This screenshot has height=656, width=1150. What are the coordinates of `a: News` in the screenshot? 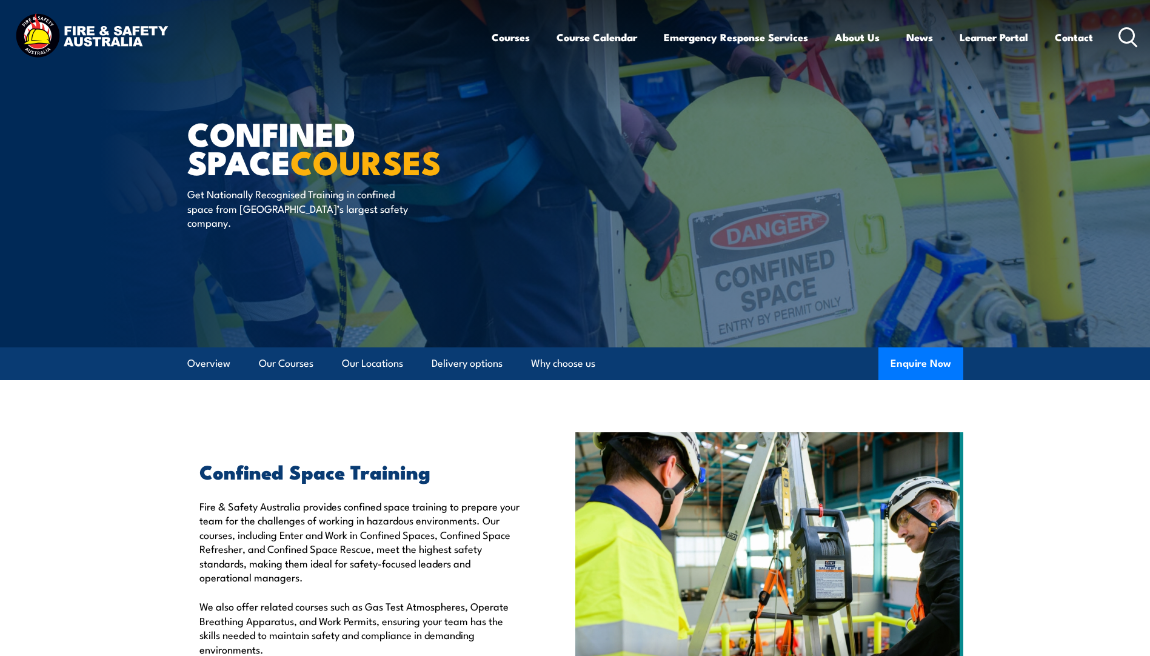 It's located at (920, 37).